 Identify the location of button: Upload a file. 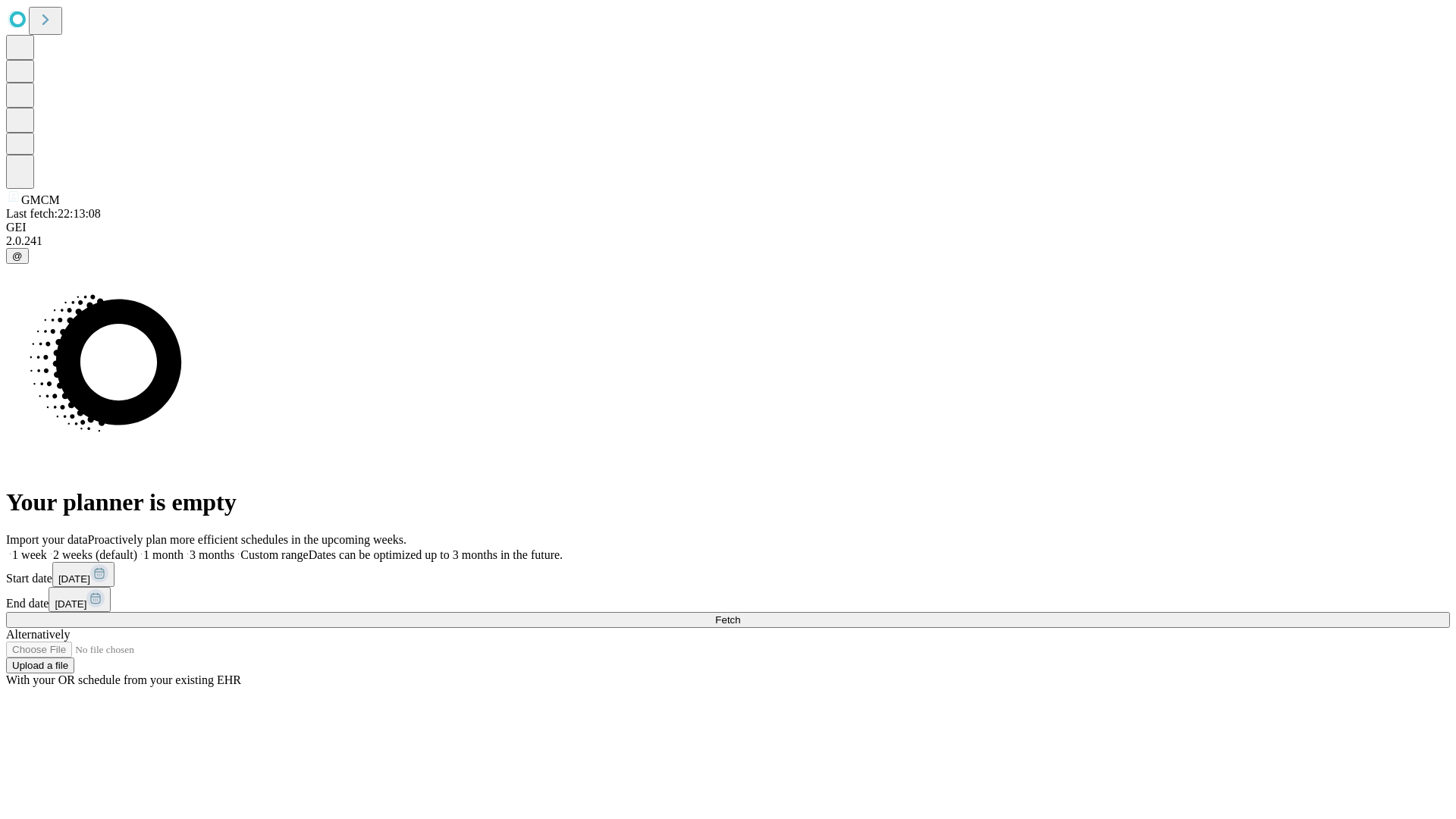
(40, 665).